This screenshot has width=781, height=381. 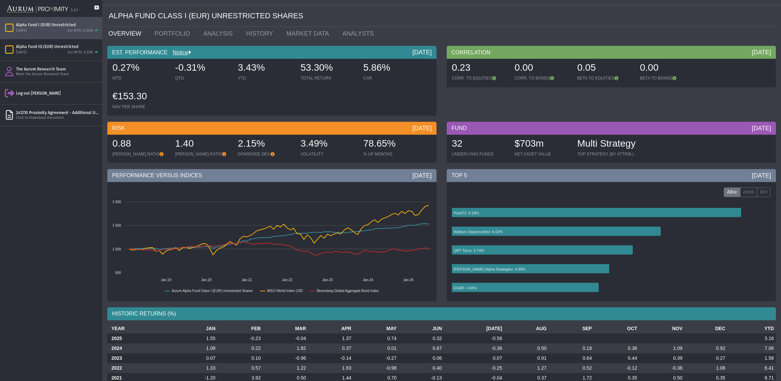 What do you see at coordinates (526, 358) in the screenshot?
I see `td: 0.91` at bounding box center [526, 358].